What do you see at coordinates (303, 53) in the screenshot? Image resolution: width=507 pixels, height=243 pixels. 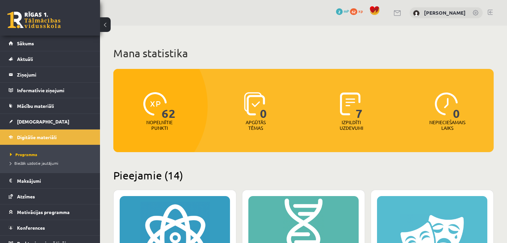 I see `h1: Mana statistika` at bounding box center [303, 53].